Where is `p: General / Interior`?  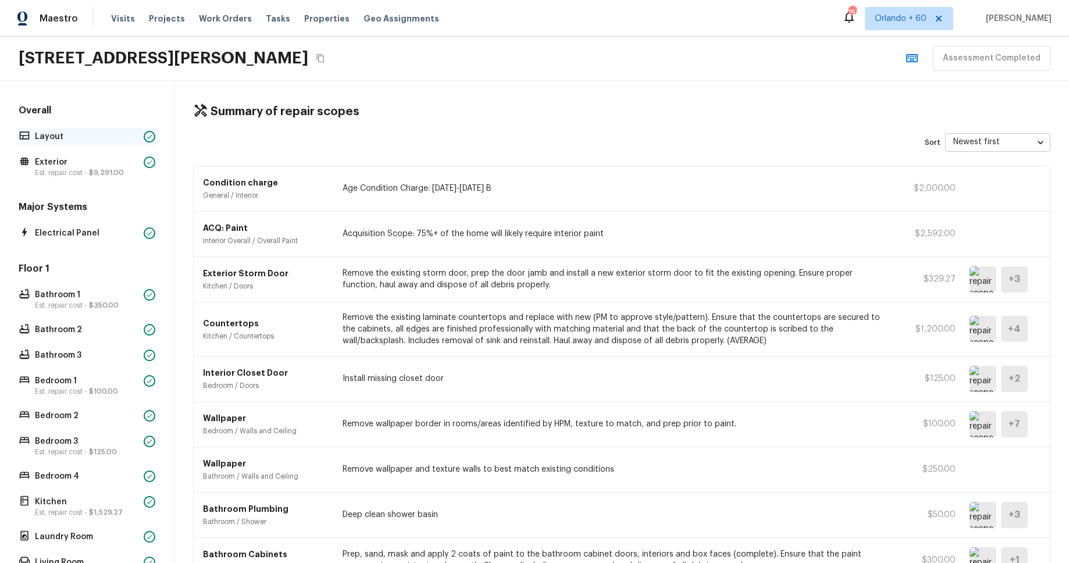
p: General / Interior is located at coordinates (266, 195).